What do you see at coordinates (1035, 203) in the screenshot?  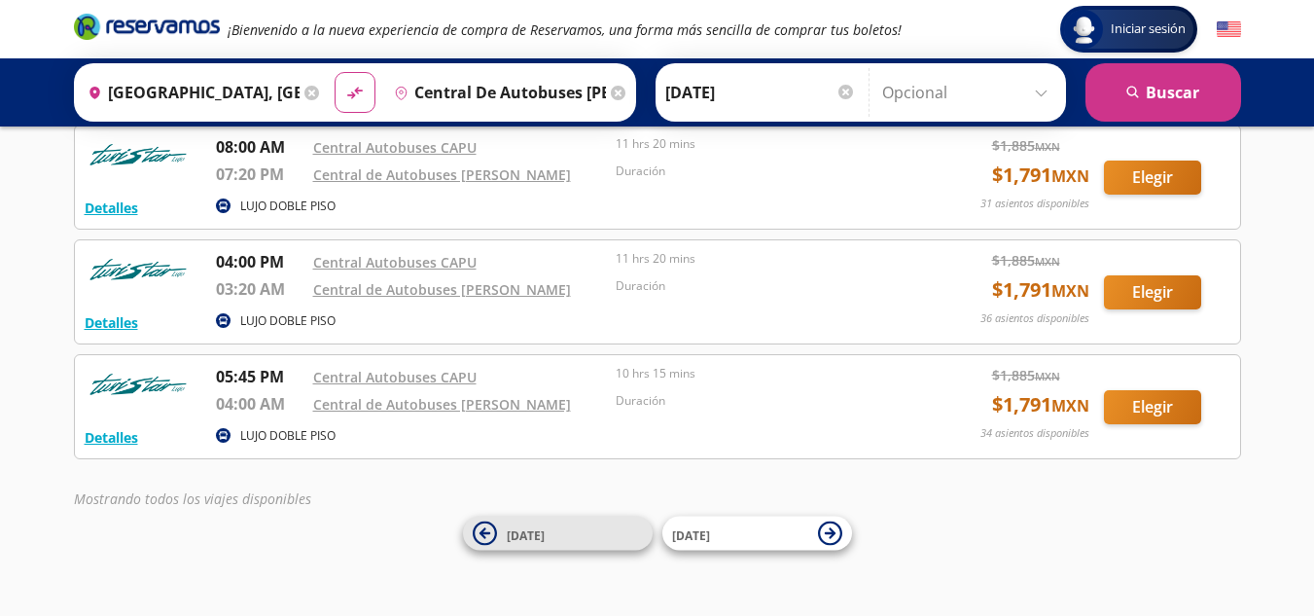 I see `p: 31 asientos disponibles` at bounding box center [1035, 203].